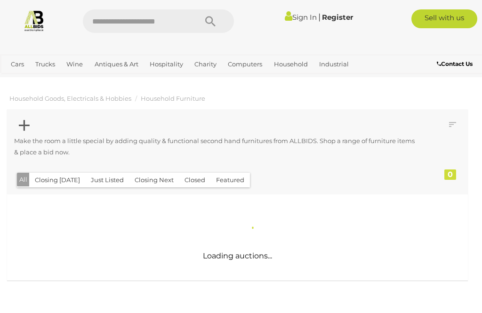 Image resolution: width=482 pixels, height=313 pixels. What do you see at coordinates (337, 17) in the screenshot?
I see `a: Register` at bounding box center [337, 17].